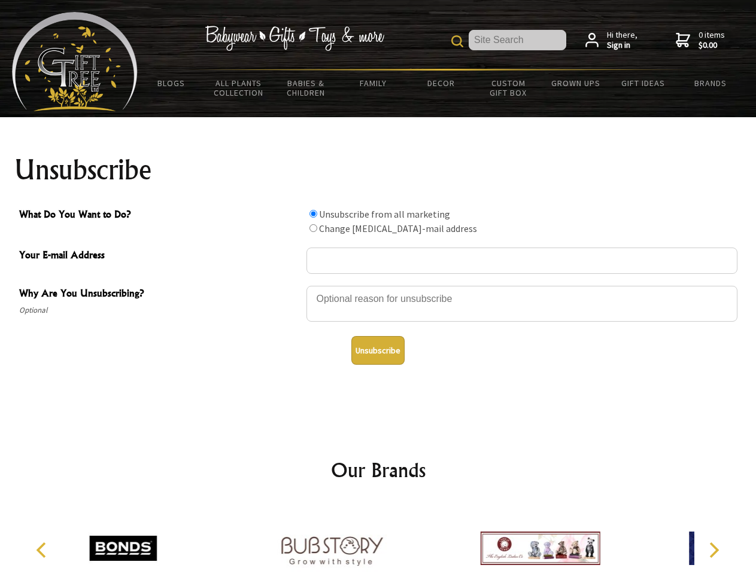 The image size is (756, 574). I want to click on a: BLOGS, so click(171, 83).